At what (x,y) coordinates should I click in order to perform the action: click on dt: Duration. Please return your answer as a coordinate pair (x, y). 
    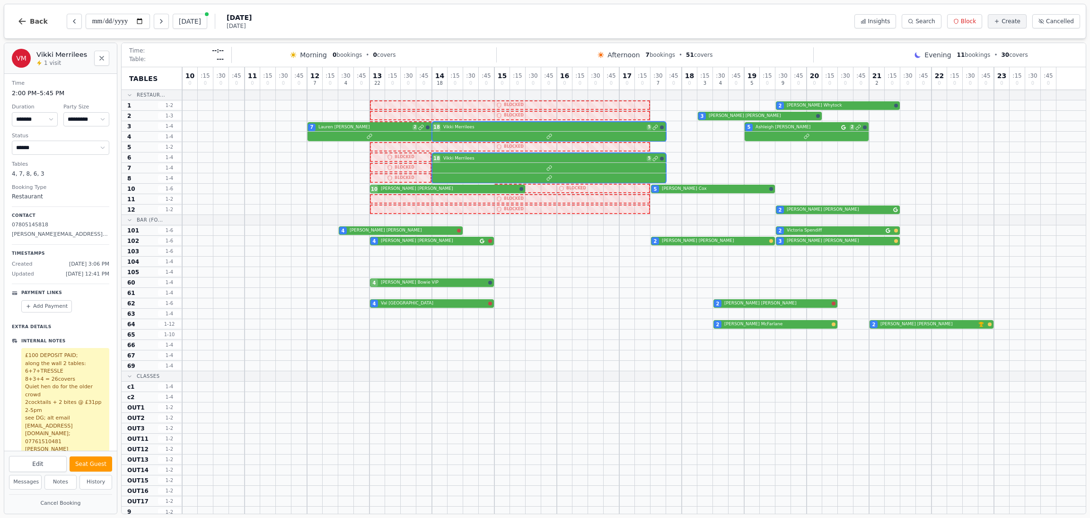
    Looking at the image, I should click on (35, 107).